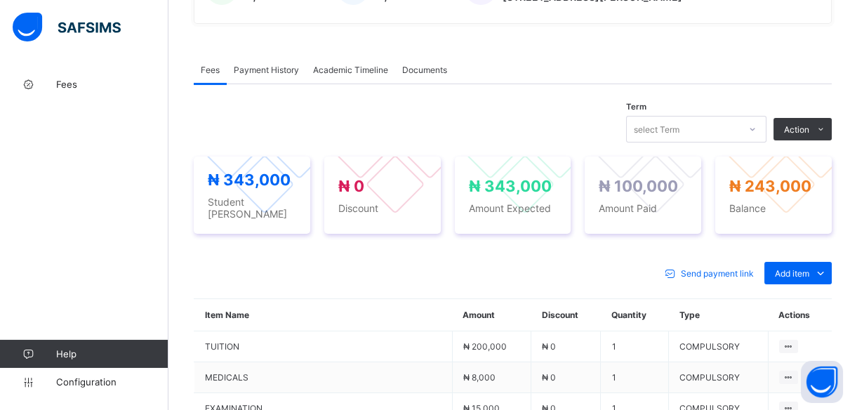  I want to click on th: Actions, so click(799, 315).